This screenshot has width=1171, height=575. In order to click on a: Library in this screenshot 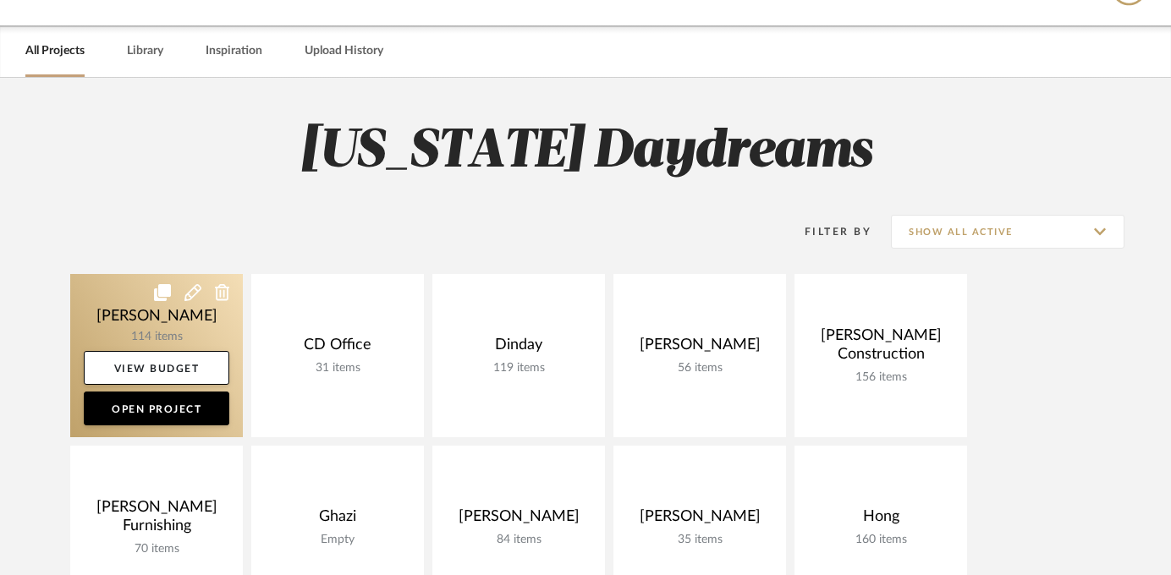, I will do `click(145, 51)`.